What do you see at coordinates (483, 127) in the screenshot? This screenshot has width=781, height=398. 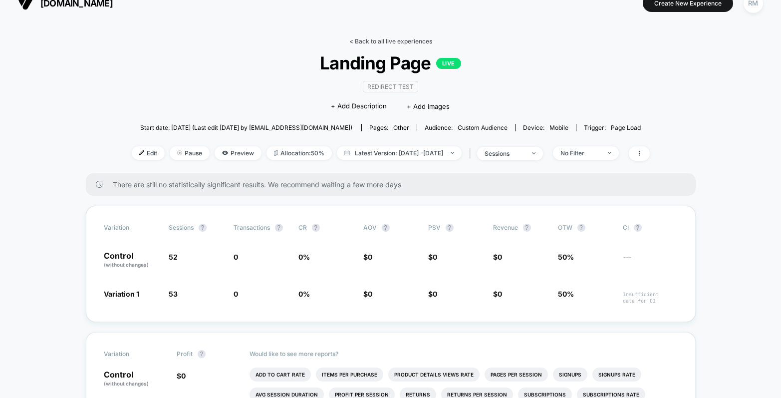 I see `span: Custom Audience` at bounding box center [483, 127].